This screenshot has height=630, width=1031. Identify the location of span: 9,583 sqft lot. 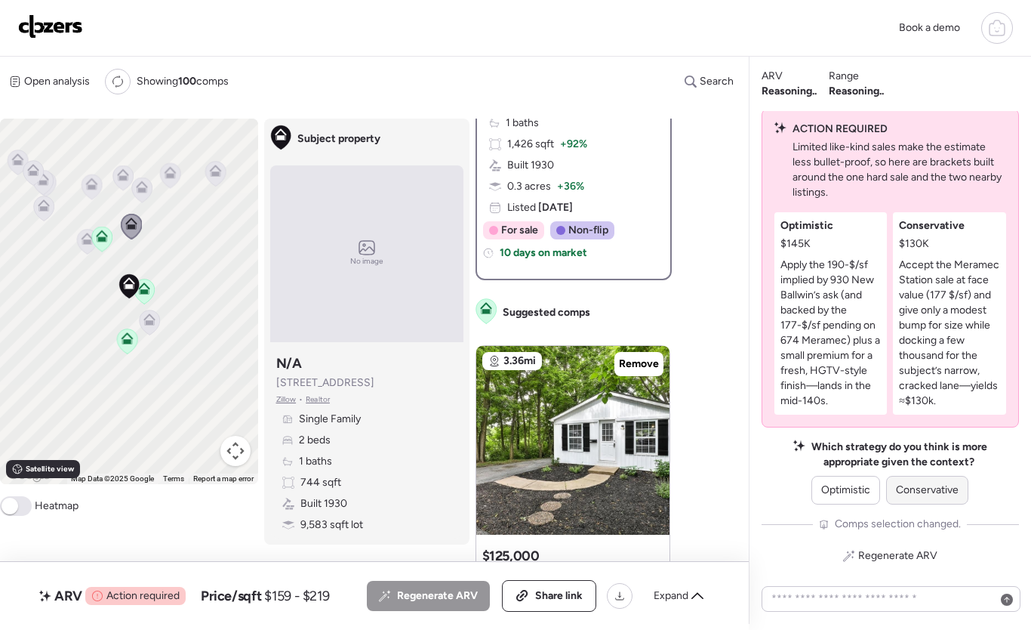
(331, 525).